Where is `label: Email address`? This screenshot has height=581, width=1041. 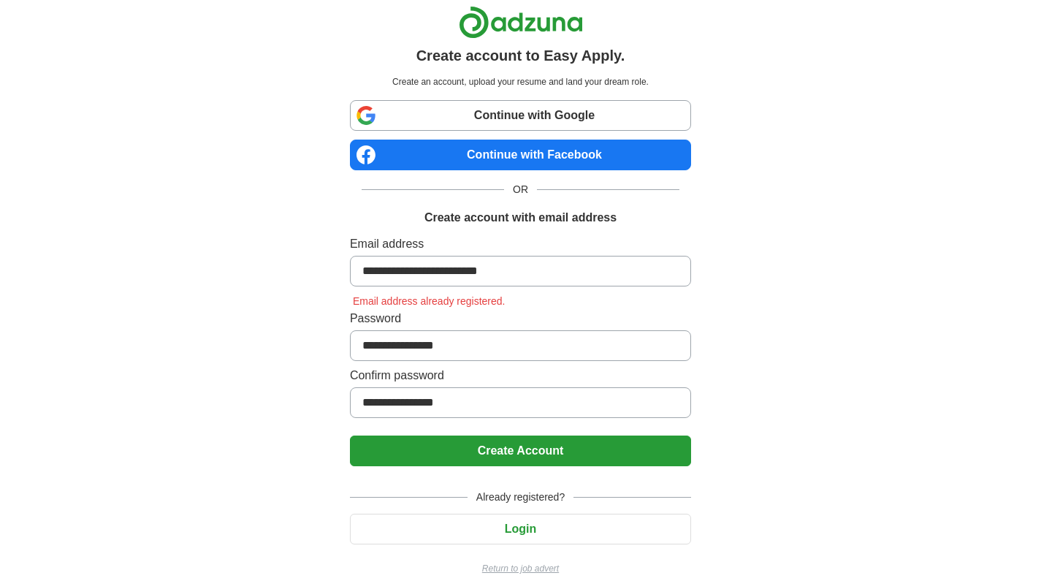
label: Email address is located at coordinates (520, 244).